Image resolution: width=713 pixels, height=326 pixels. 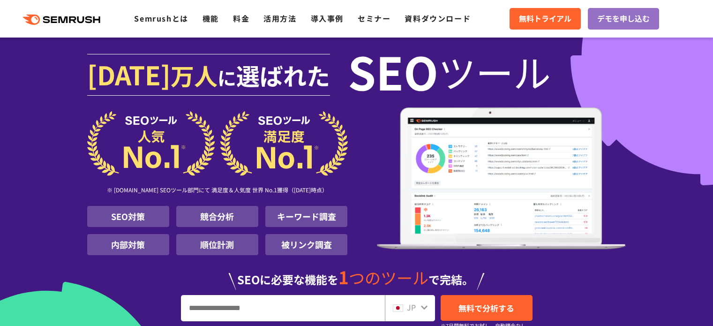 What do you see at coordinates (545, 19) in the screenshot?
I see `a: 無料トライアル` at bounding box center [545, 19].